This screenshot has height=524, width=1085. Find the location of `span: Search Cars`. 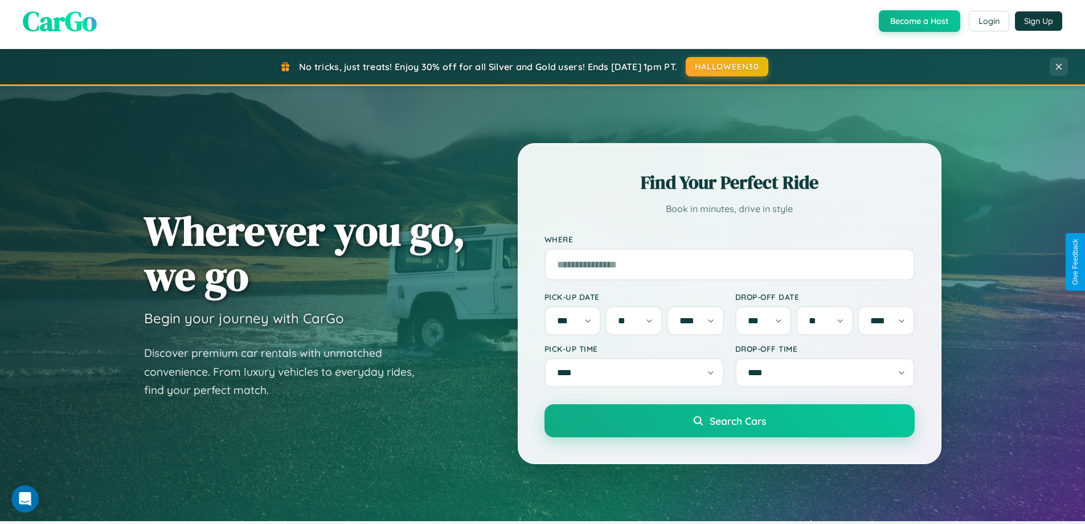

span: Search Cars is located at coordinates (738, 421).